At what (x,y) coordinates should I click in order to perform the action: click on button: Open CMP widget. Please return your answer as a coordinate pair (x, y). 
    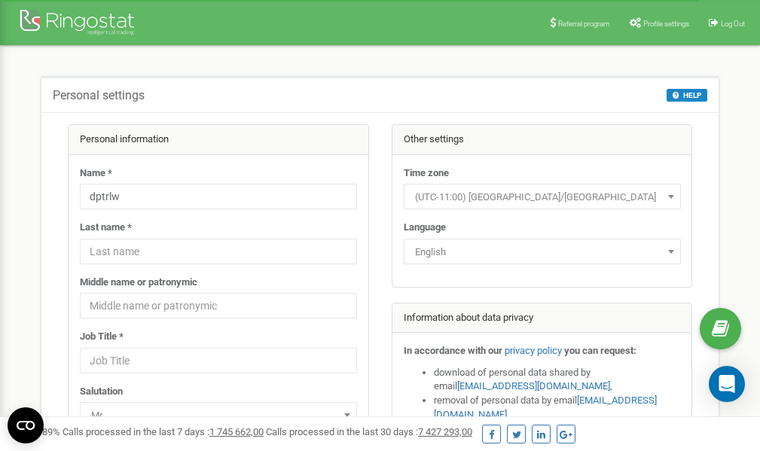
    Looking at the image, I should click on (26, 426).